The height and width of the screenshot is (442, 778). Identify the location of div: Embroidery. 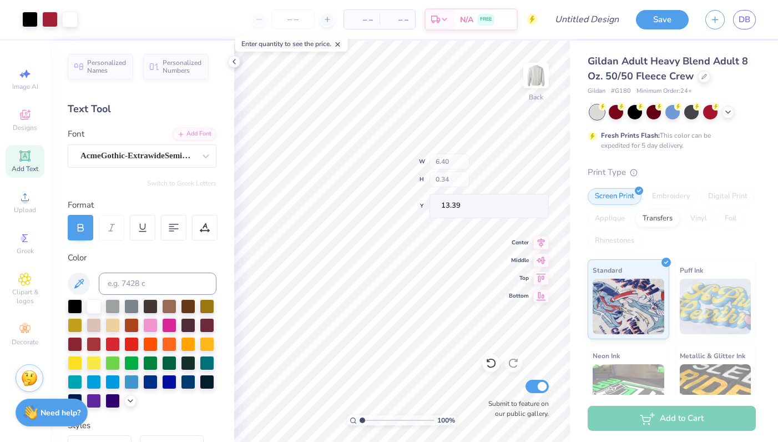
(671, 197).